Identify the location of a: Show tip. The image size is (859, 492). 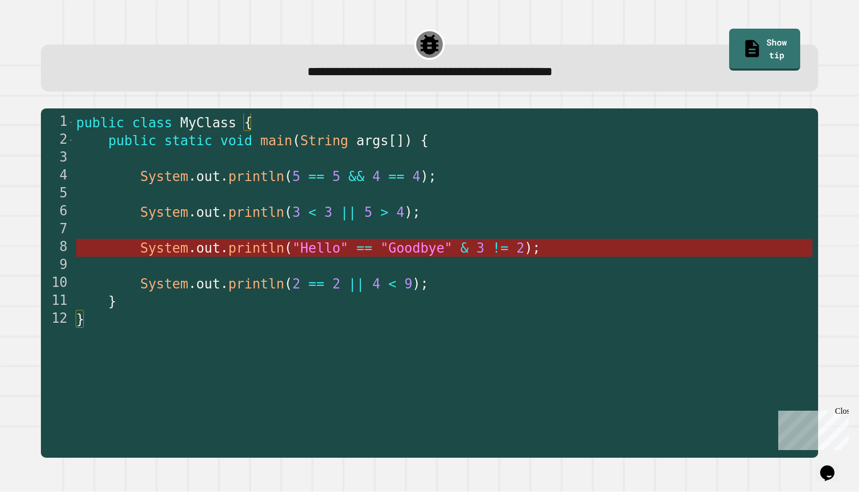
(764, 49).